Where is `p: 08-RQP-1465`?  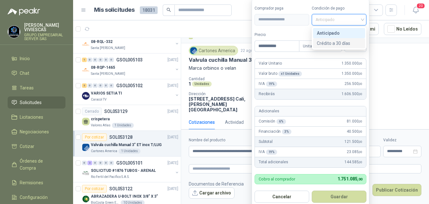 p: 08-RQP-1465 is located at coordinates (103, 67).